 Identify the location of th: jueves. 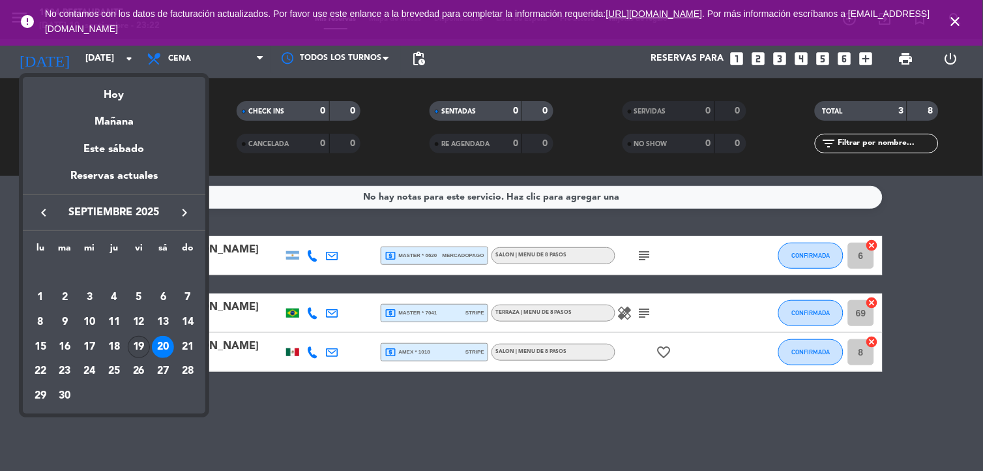
(114, 250).